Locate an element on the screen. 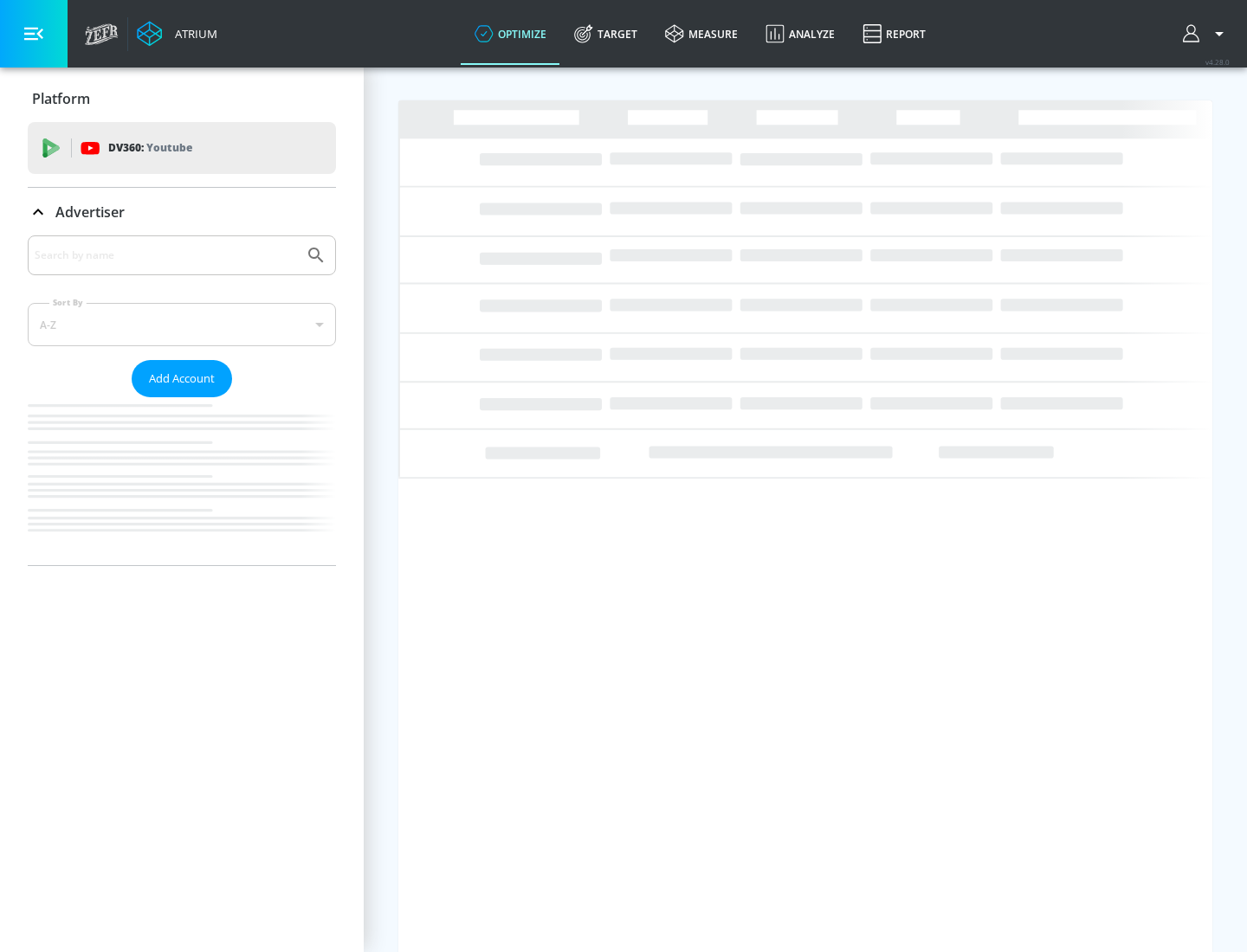 This screenshot has width=1247, height=952. p: Advertiser is located at coordinates (90, 212).